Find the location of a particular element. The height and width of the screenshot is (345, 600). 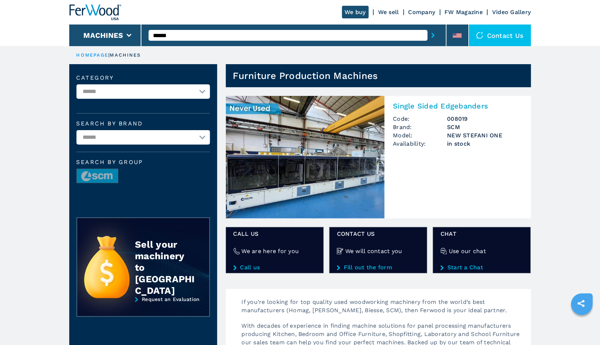

span: CHAT is located at coordinates (481, 234).